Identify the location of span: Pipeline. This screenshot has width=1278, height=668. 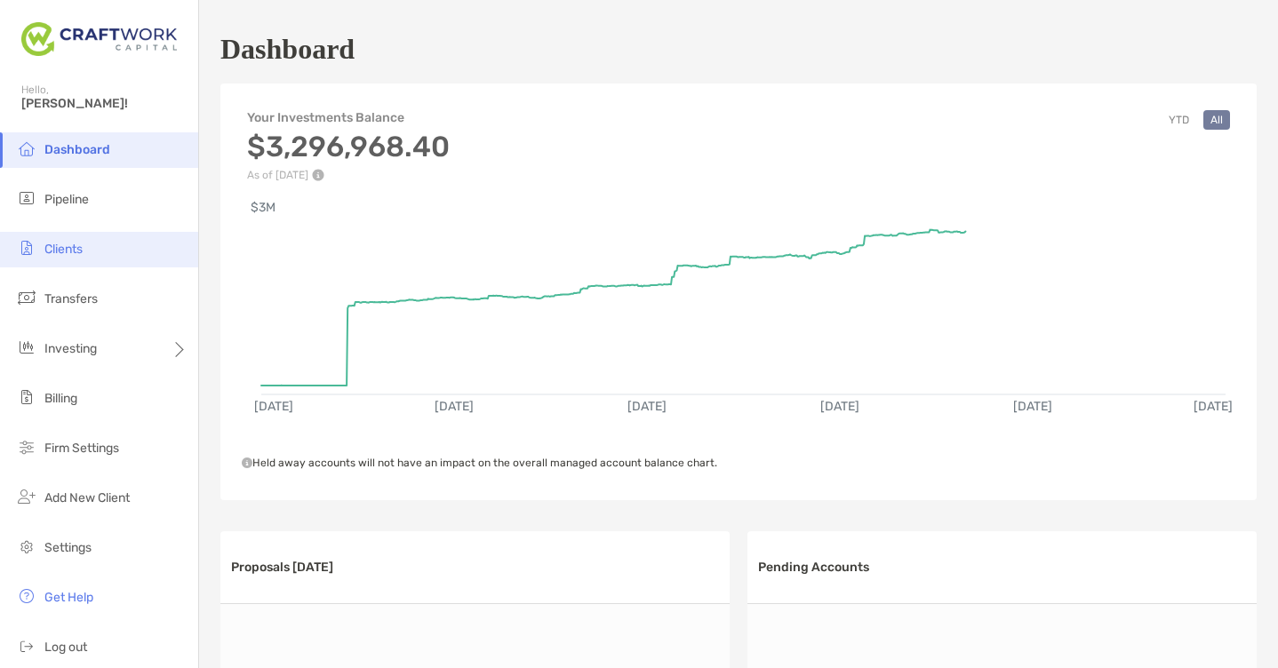
(67, 199).